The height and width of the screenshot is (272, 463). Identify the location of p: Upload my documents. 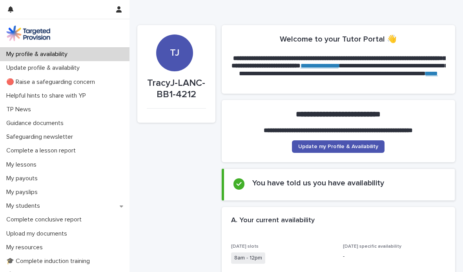
(38, 234).